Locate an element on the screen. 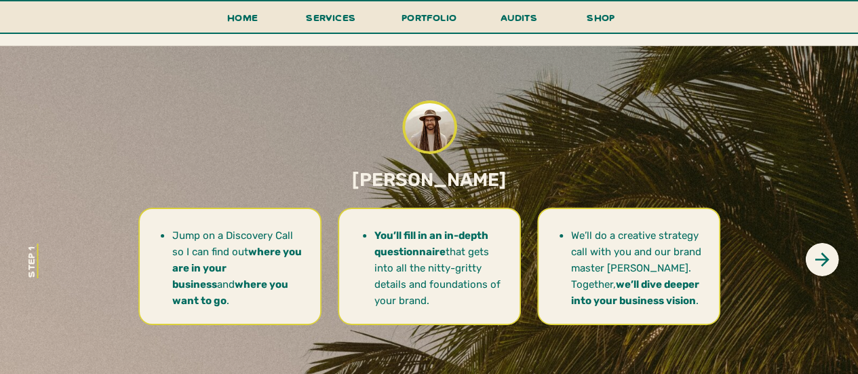 The width and height of the screenshot is (858, 374). h3: shop is located at coordinates (601, 20).